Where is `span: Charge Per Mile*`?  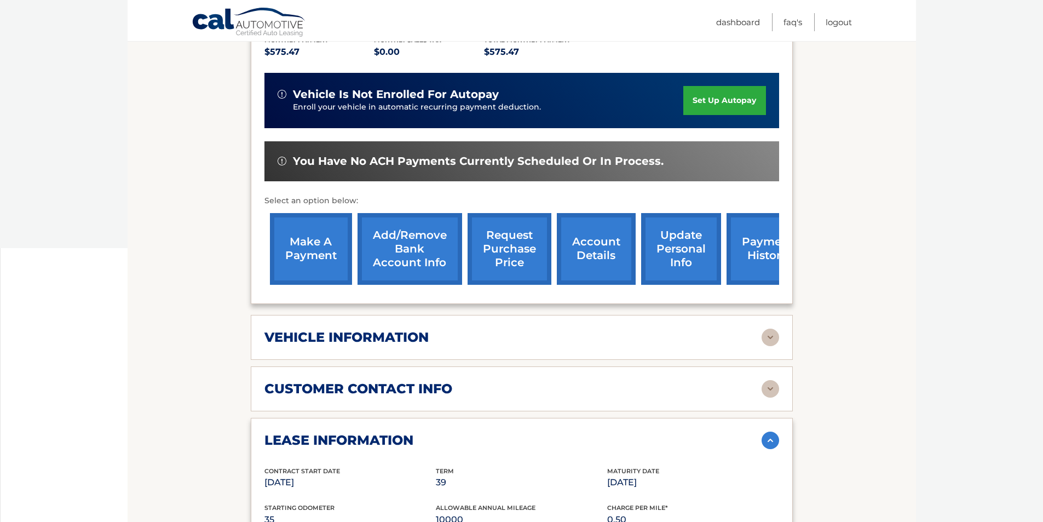
span: Charge Per Mile* is located at coordinates (638, 508).